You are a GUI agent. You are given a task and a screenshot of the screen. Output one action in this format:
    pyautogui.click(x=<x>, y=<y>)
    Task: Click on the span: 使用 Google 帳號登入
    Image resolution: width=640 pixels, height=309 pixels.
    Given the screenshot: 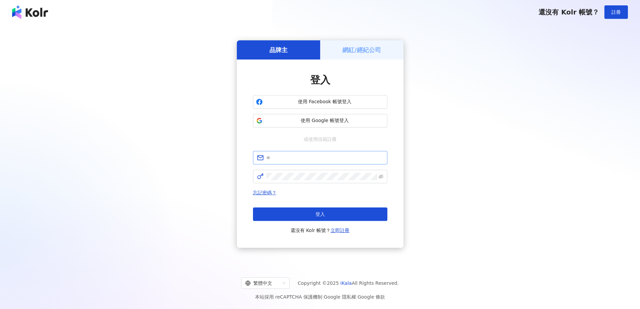 What is the action you would take?
    pyautogui.click(x=325, y=121)
    